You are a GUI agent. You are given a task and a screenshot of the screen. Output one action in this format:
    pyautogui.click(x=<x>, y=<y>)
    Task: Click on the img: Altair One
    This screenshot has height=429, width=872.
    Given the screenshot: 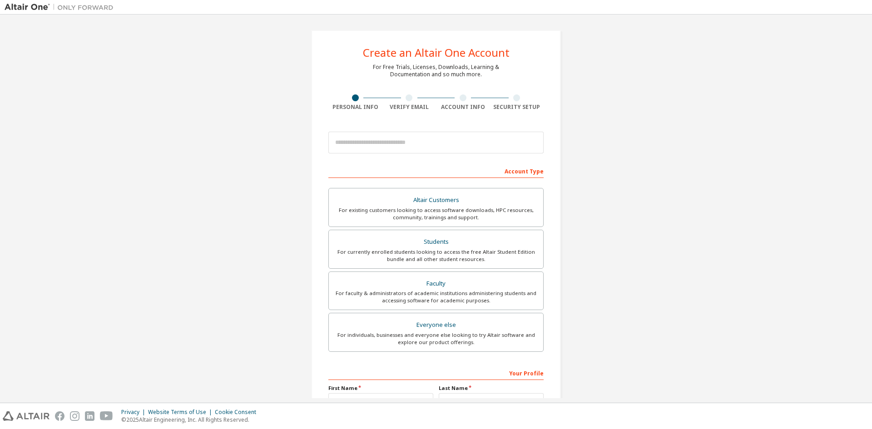 What is the action you would take?
    pyautogui.click(x=61, y=7)
    